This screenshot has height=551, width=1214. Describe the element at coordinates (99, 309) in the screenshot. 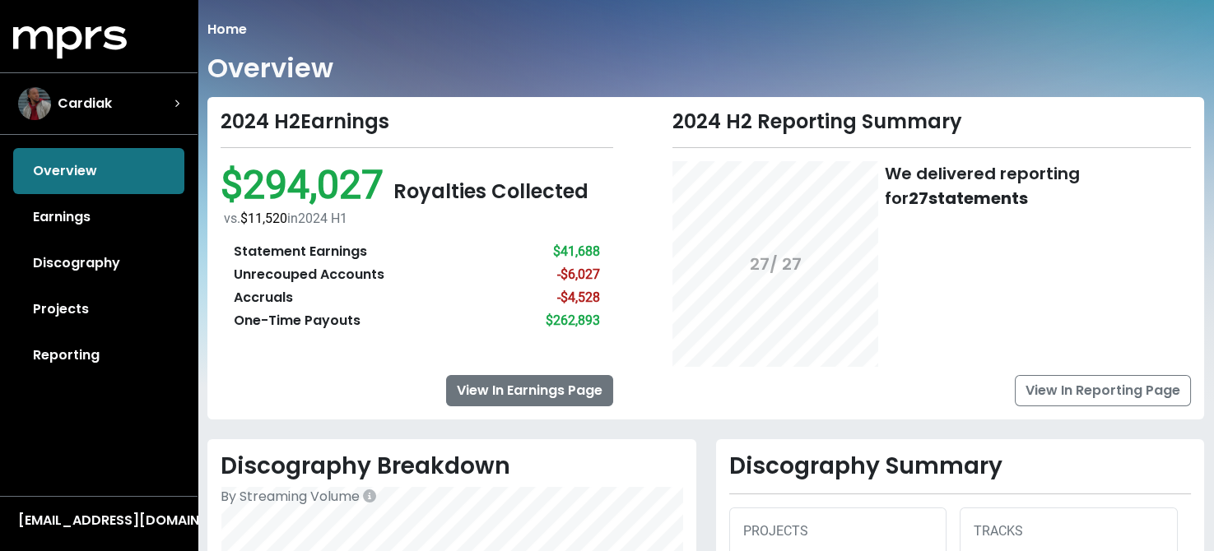

I see `a: Projects` at that location.